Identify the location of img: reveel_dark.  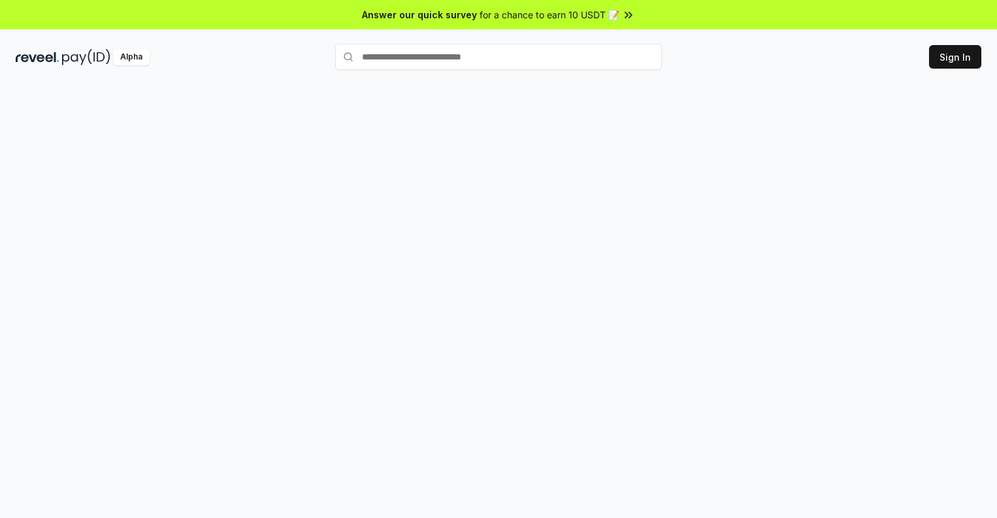
(37, 57).